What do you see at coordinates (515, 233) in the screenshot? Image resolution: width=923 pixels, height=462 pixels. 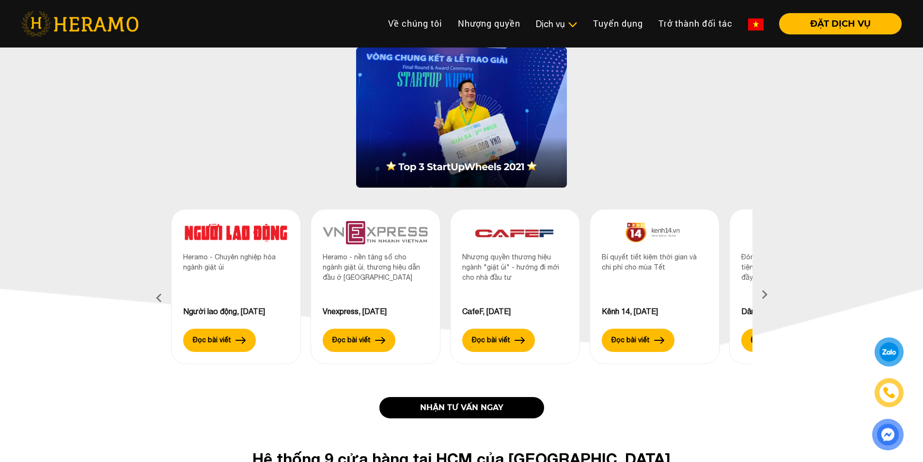 I see `img: 3.png` at bounding box center [515, 233].